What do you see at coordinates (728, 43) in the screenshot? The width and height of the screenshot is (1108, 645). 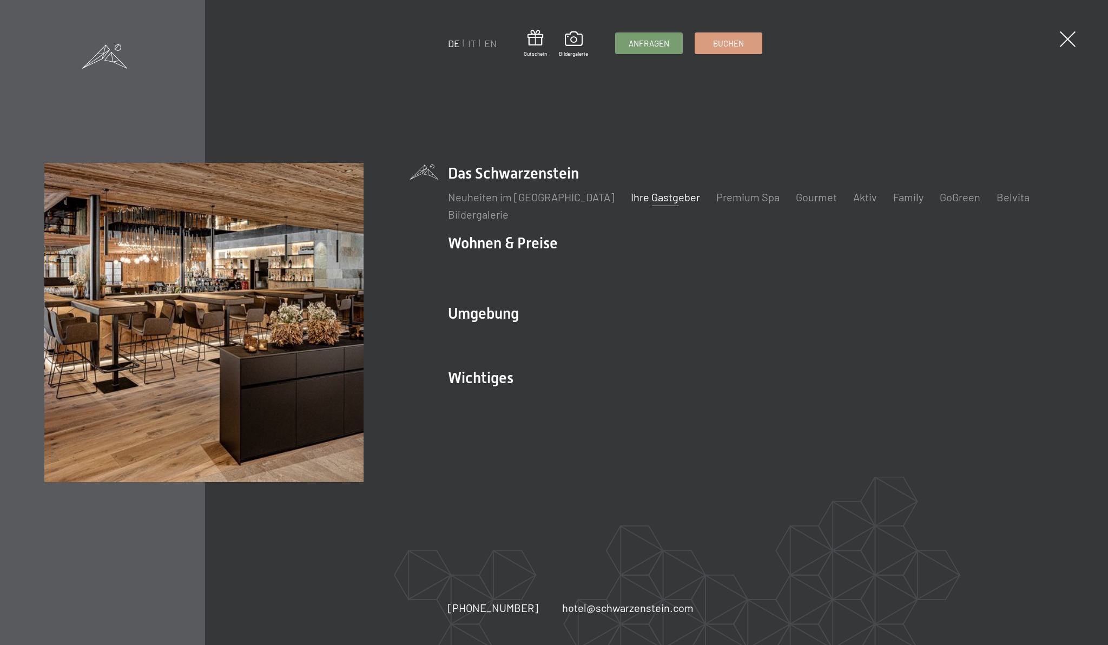 I see `span: Buchen` at bounding box center [728, 43].